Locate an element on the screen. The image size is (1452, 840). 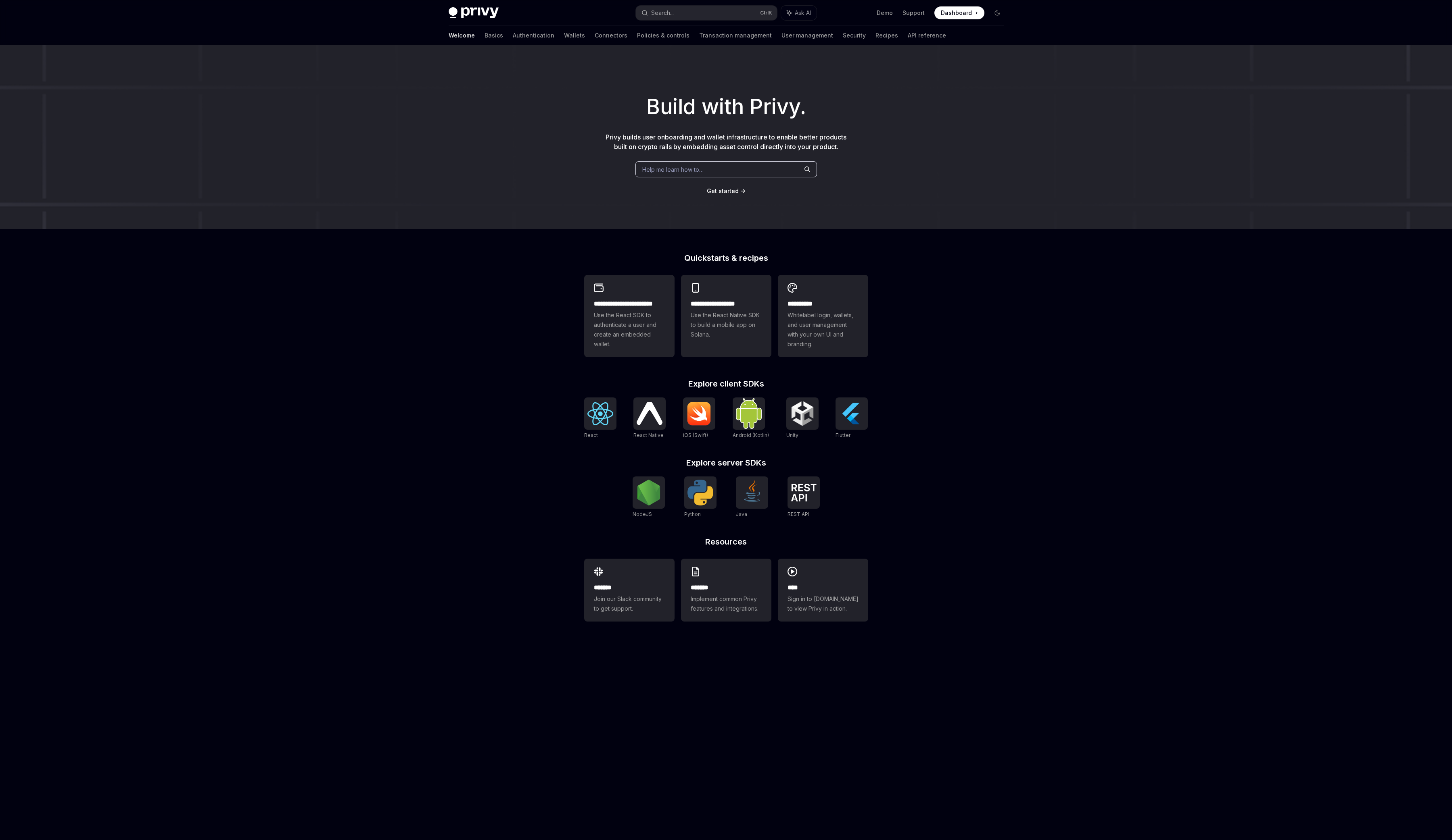
span: Whitelabel login, wallets, and user management with your own UI and branding. is located at coordinates (823, 330).